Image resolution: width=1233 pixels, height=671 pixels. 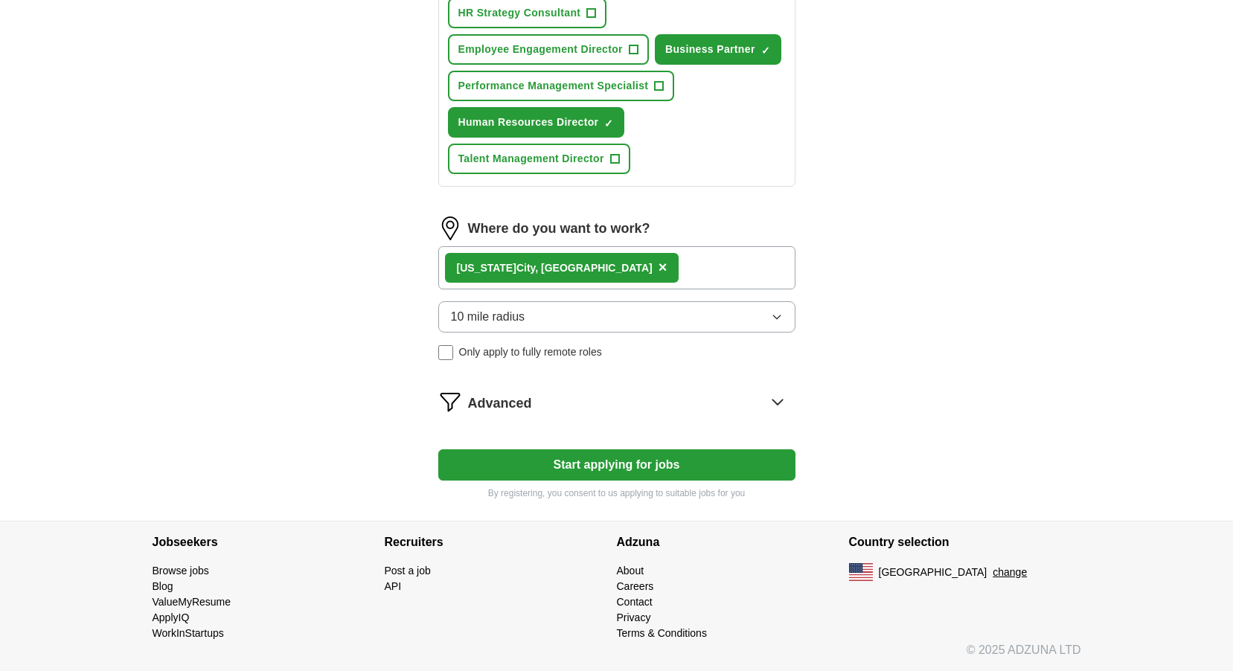 I want to click on span: Human Resources Director, so click(x=528, y=122).